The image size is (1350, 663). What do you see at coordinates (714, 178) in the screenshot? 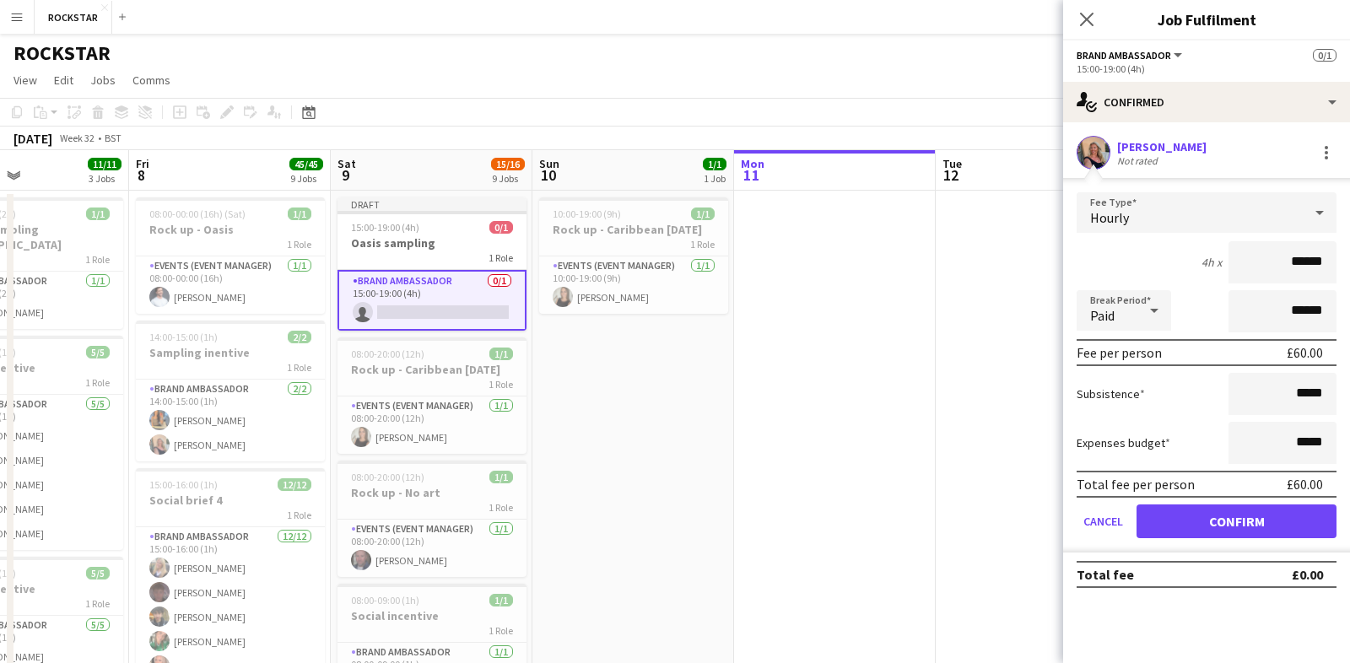
I see `div: 1 Job` at bounding box center [714, 178].